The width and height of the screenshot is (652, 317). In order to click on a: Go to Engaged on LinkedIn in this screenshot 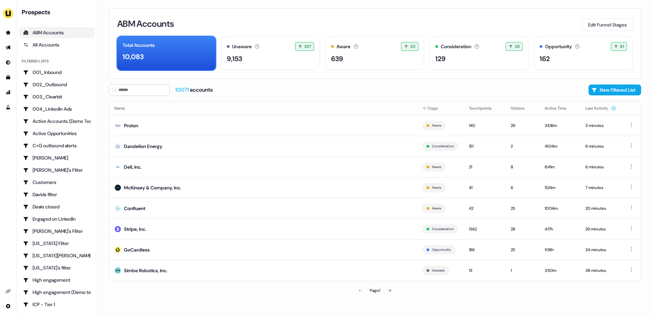, I will do `click(57, 219)`.